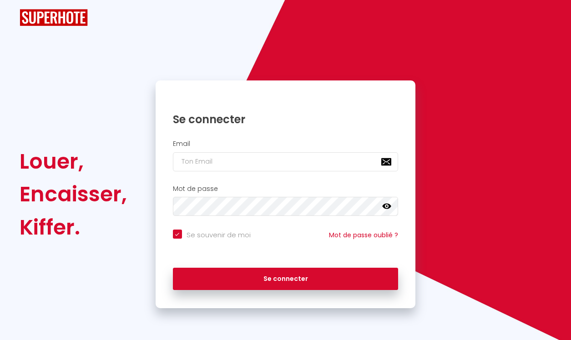 The image size is (571, 340). Describe the element at coordinates (286, 119) in the screenshot. I see `h1: Se connecter` at that location.